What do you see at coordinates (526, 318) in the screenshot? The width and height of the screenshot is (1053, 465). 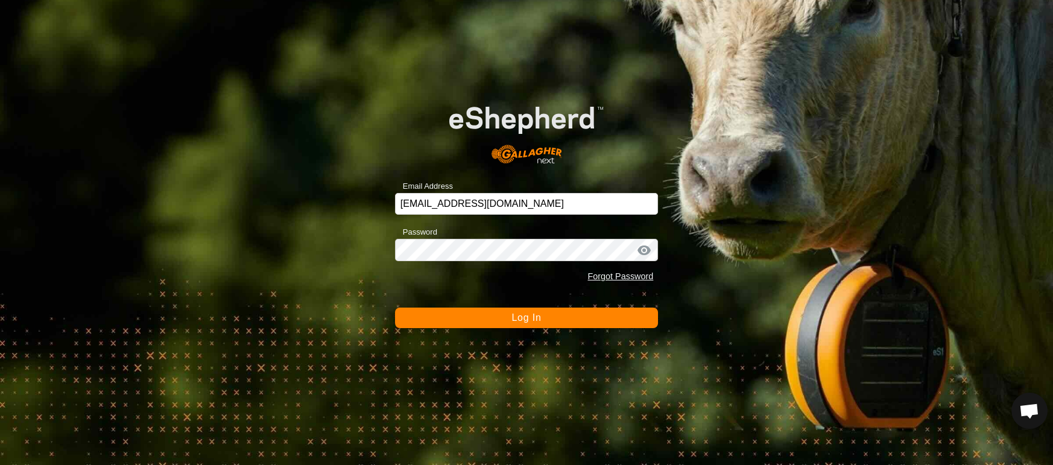 I see `button: Log In` at bounding box center [526, 318].